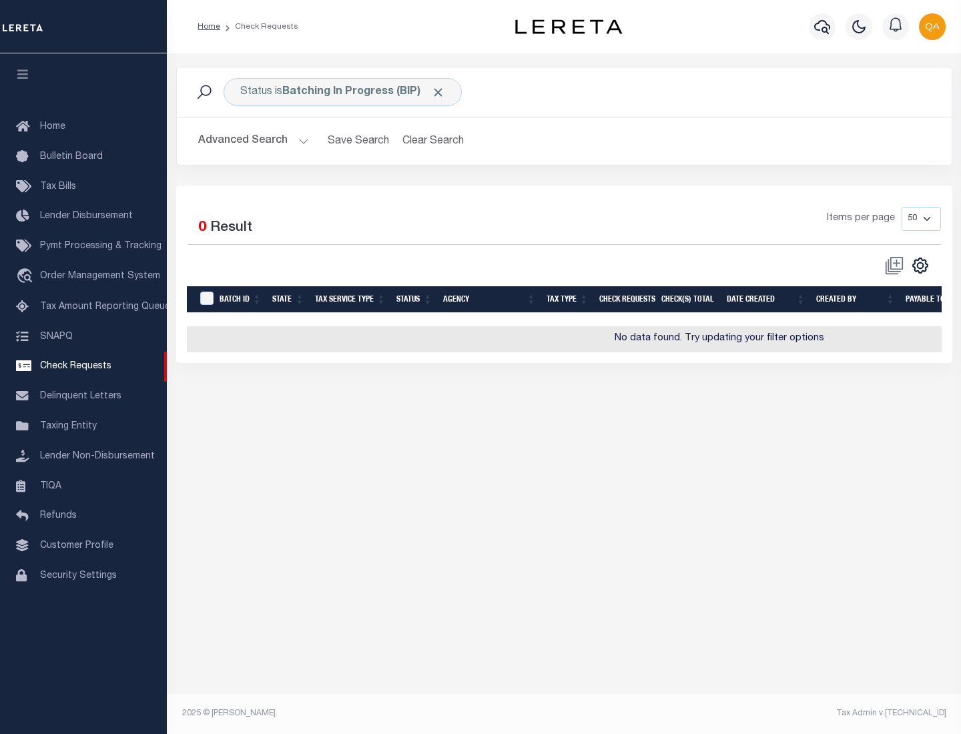  What do you see at coordinates (78, 576) in the screenshot?
I see `span: Security Settings` at bounding box center [78, 576].